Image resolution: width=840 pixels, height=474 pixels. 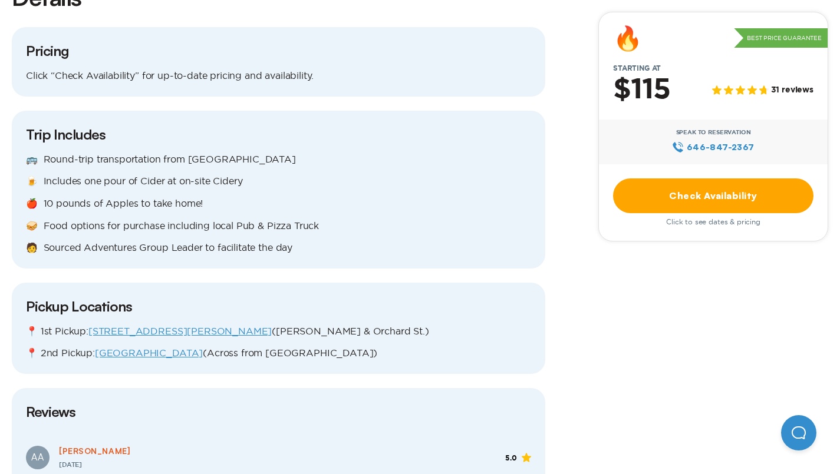 I want to click on h3: Pickup Locations, so click(x=278, y=306).